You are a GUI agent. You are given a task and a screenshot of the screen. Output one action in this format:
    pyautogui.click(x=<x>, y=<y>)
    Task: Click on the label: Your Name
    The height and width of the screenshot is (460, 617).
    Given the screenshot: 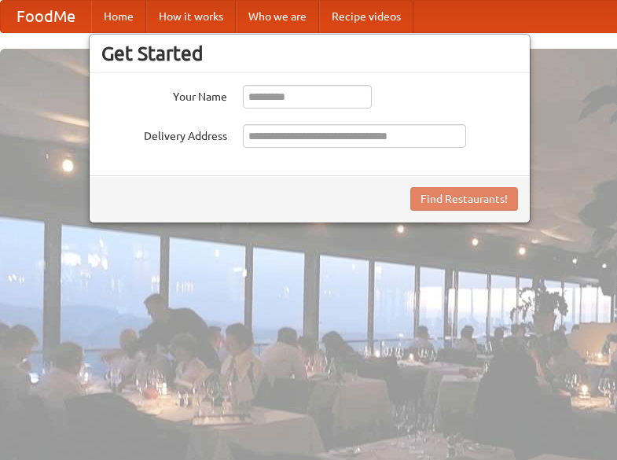 What is the action you would take?
    pyautogui.click(x=164, y=94)
    